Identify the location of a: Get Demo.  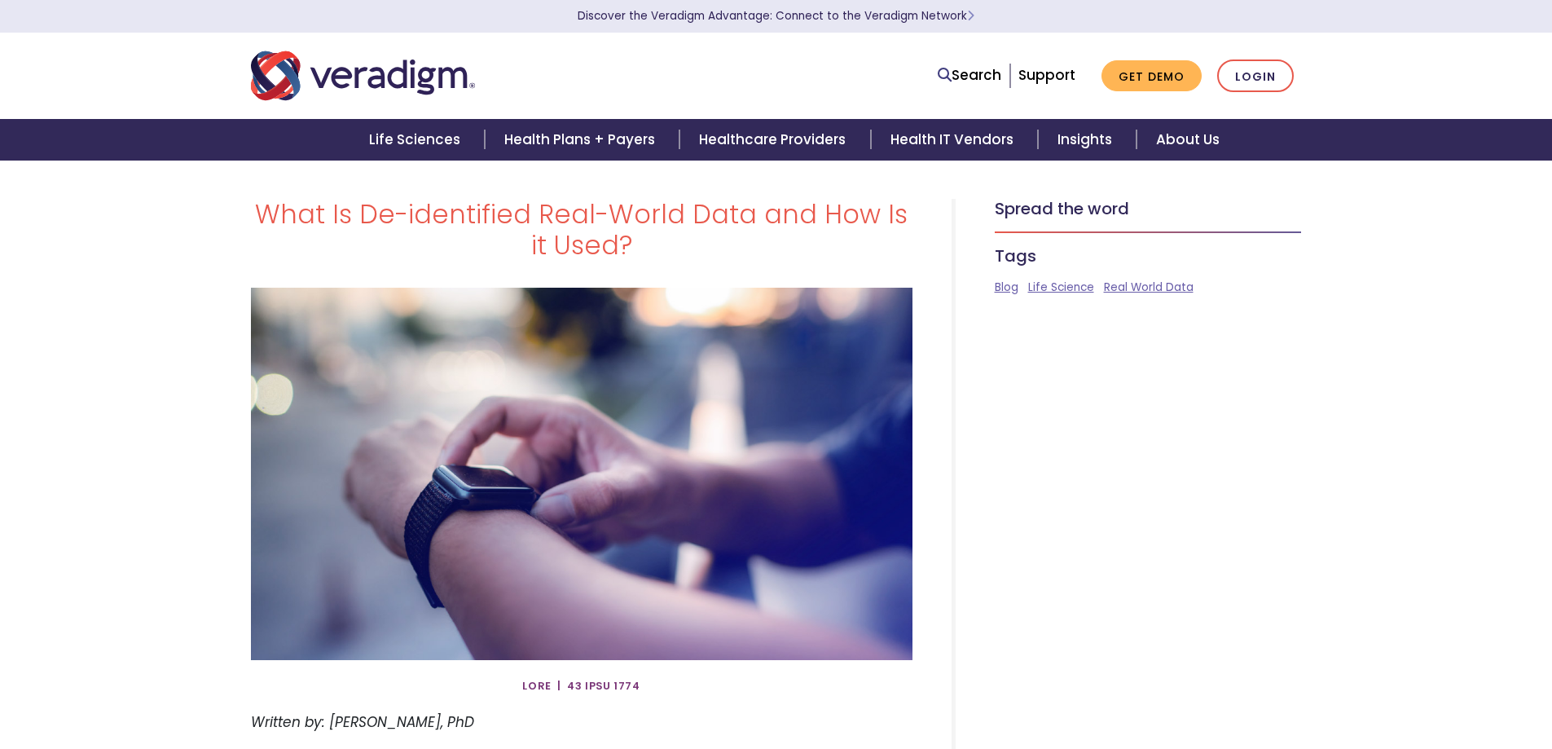
(1151, 76).